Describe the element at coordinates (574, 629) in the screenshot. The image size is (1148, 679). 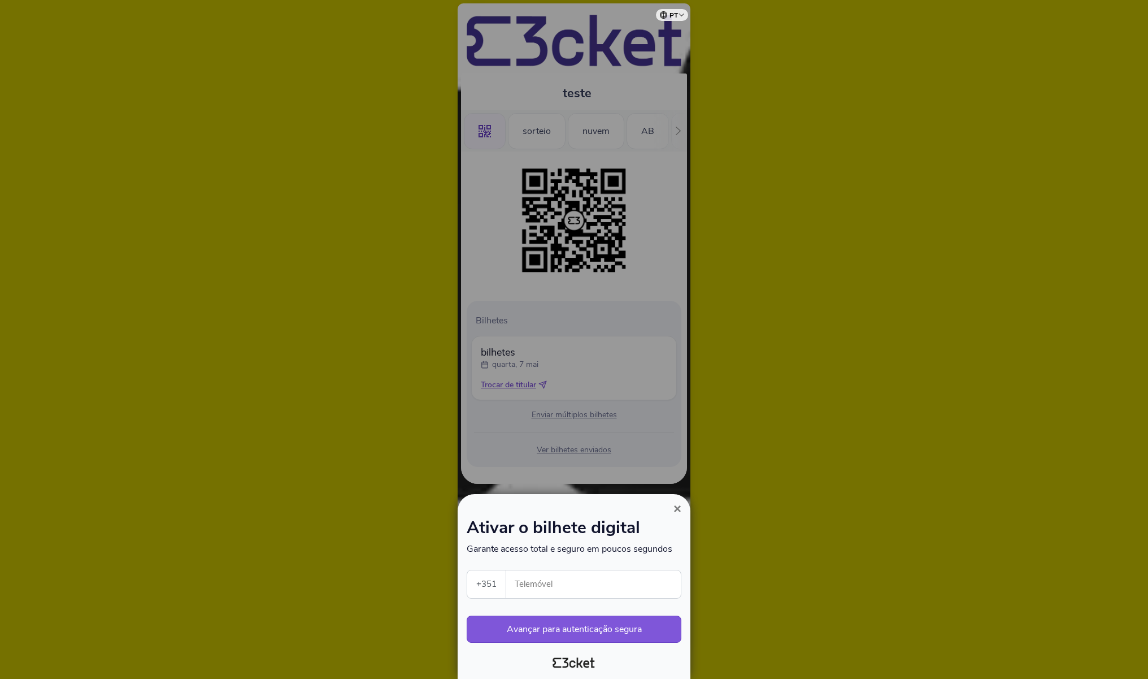
I see `button: Avançar para autenticação segura` at that location.